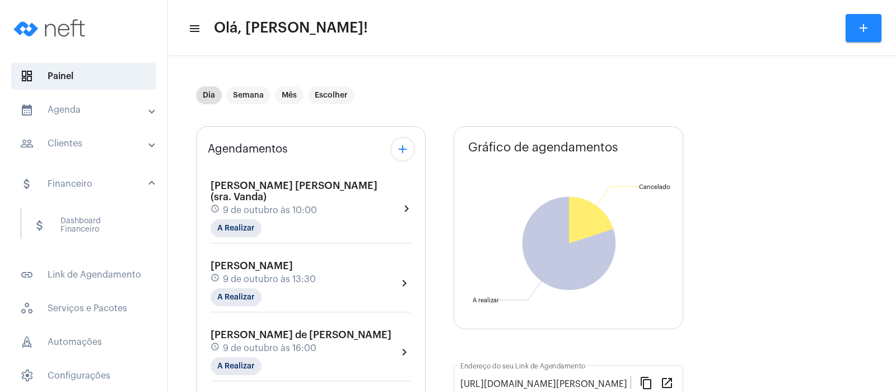 This screenshot has height=392, width=896. Describe the element at coordinates (209, 95) in the screenshot. I see `mat-chip: Dia` at that location.